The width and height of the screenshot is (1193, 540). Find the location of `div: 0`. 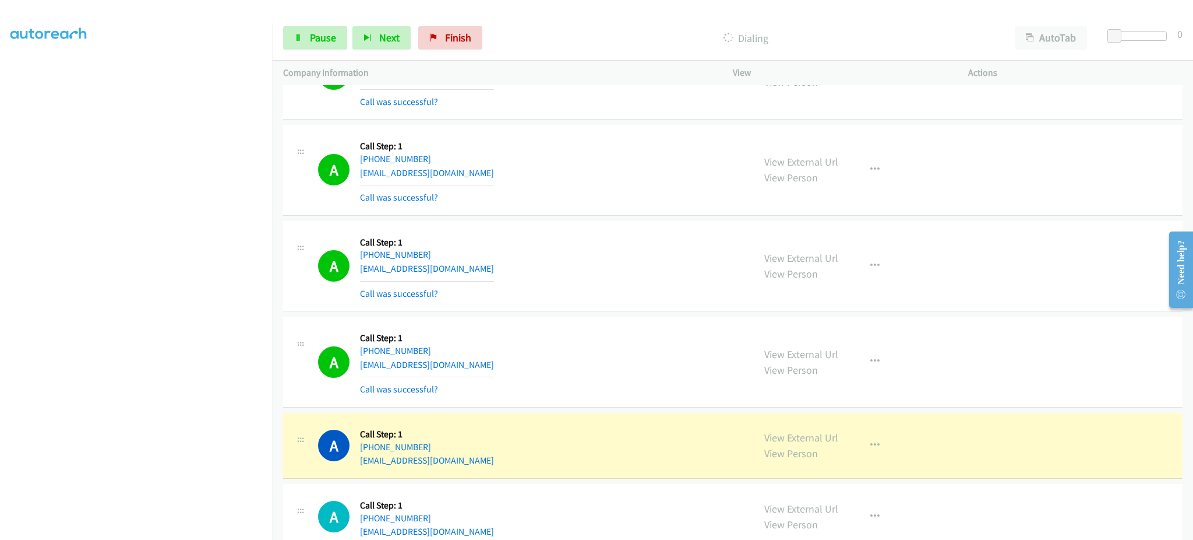

div: 0 is located at coordinates (1180, 34).